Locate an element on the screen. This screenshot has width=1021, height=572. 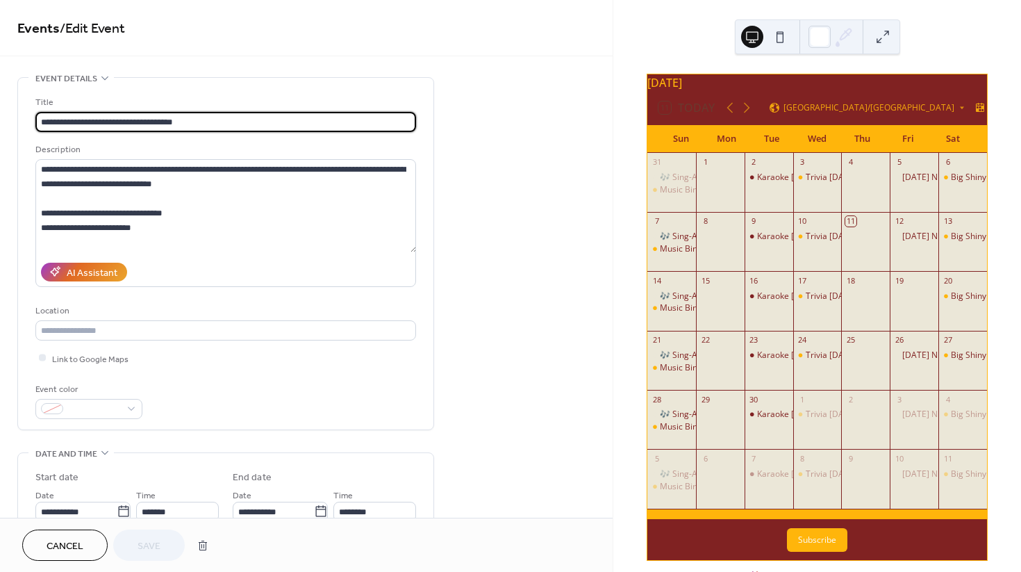
button: Subscribe is located at coordinates (817, 540).